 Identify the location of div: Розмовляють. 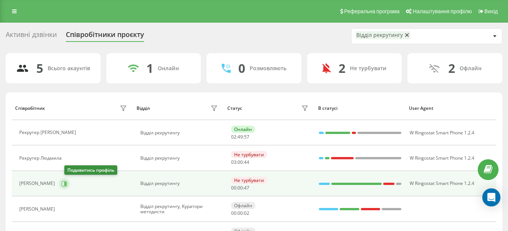
(268, 68).